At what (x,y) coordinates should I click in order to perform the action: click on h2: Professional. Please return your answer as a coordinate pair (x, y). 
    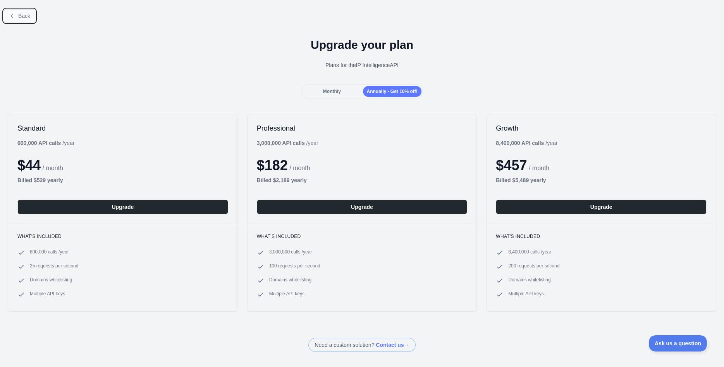
    Looking at the image, I should click on (362, 128).